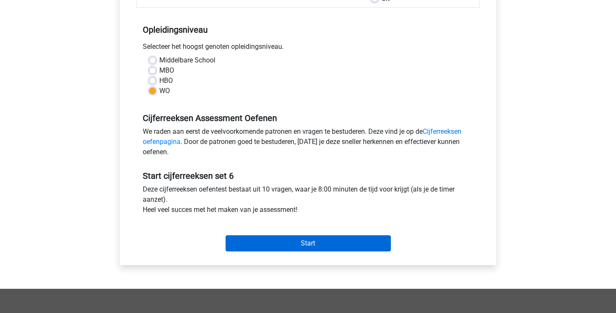 The height and width of the screenshot is (313, 616). What do you see at coordinates (167, 71) in the screenshot?
I see `label: MBO` at bounding box center [167, 71].